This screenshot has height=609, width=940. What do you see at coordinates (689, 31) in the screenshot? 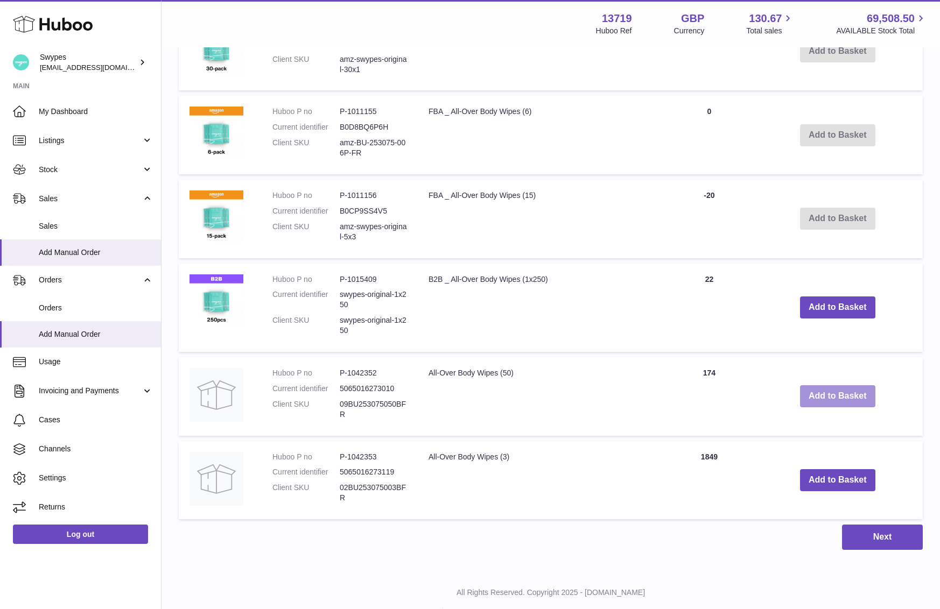
I see `div: Currency` at bounding box center [689, 31].